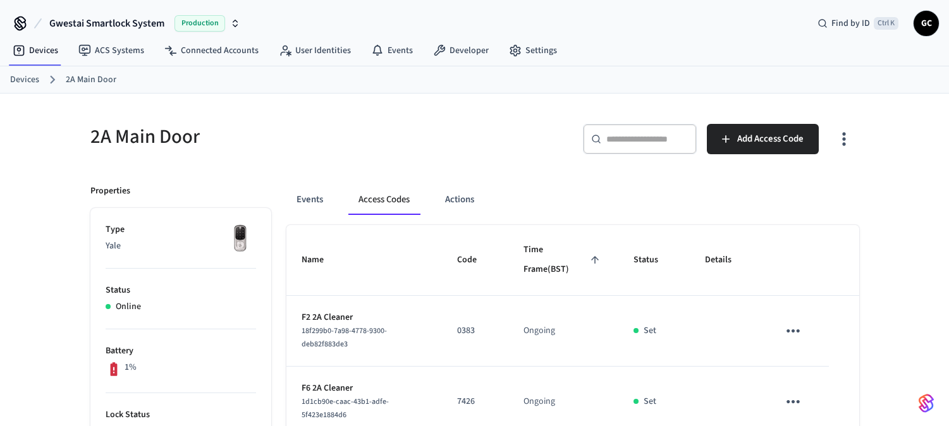 The image size is (949, 426). What do you see at coordinates (475, 260) in the screenshot?
I see `span: Code` at bounding box center [475, 260].